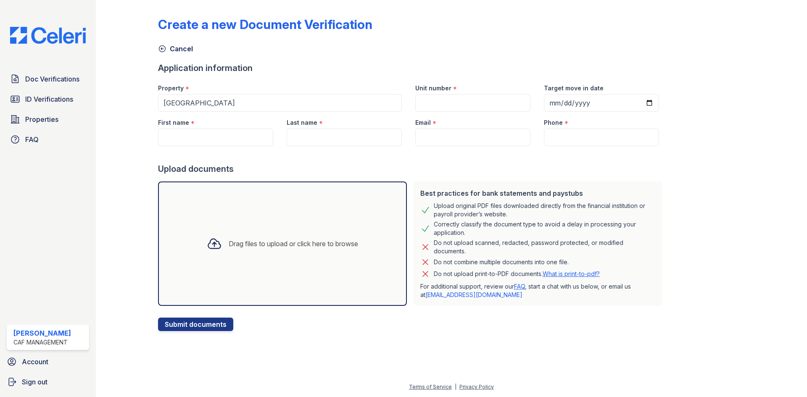  I want to click on div: Upload original PDF files downloaded directly from the financial institution or payroll provider’..., so click(545, 210).